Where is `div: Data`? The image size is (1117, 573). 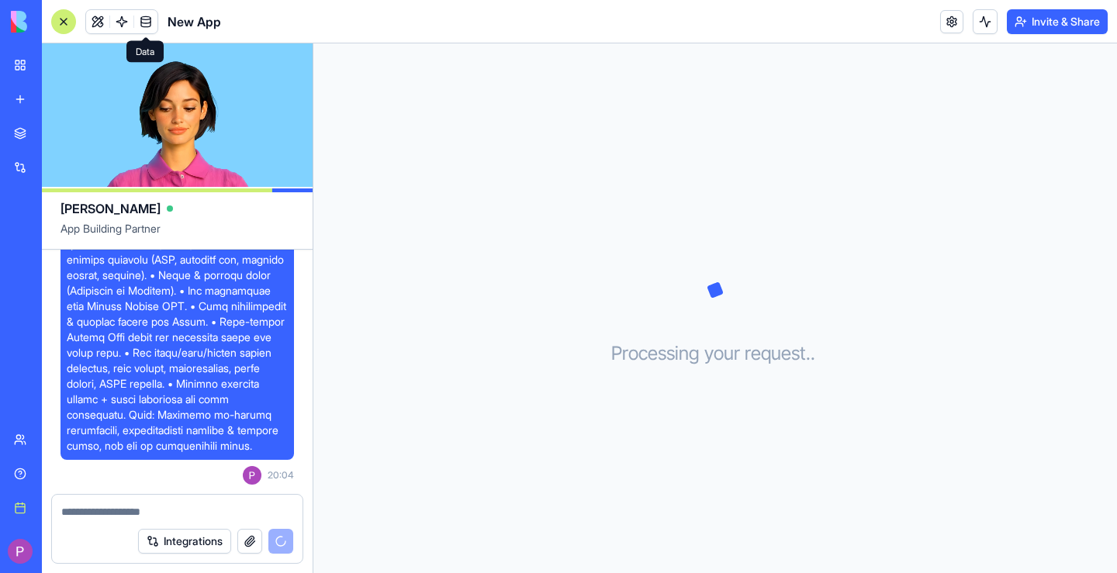 div: Data is located at coordinates (145, 52).